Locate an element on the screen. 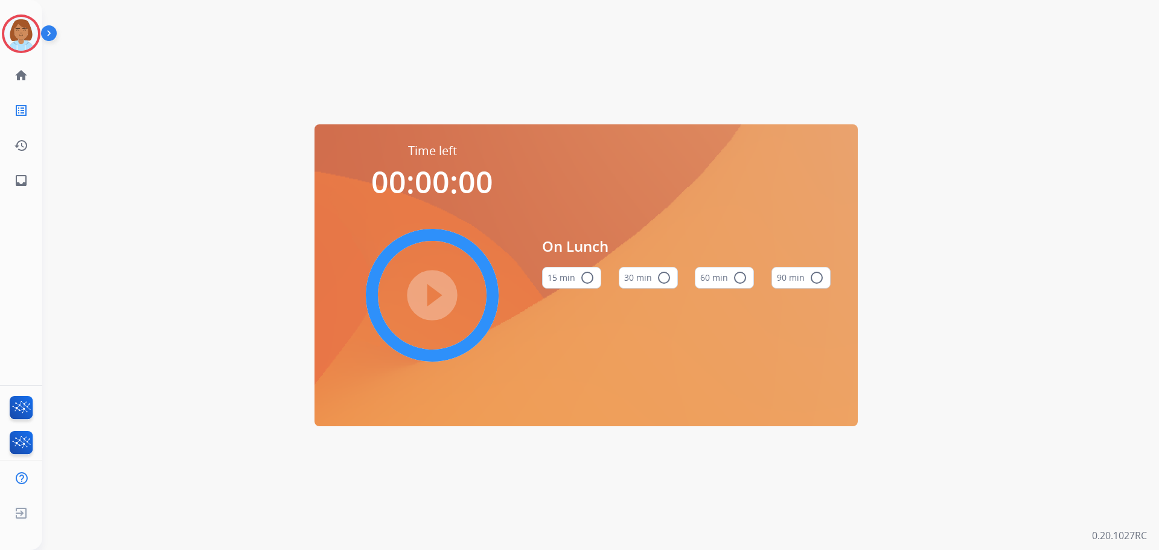 The height and width of the screenshot is (550, 1159). mat-icon: history is located at coordinates (21, 146).